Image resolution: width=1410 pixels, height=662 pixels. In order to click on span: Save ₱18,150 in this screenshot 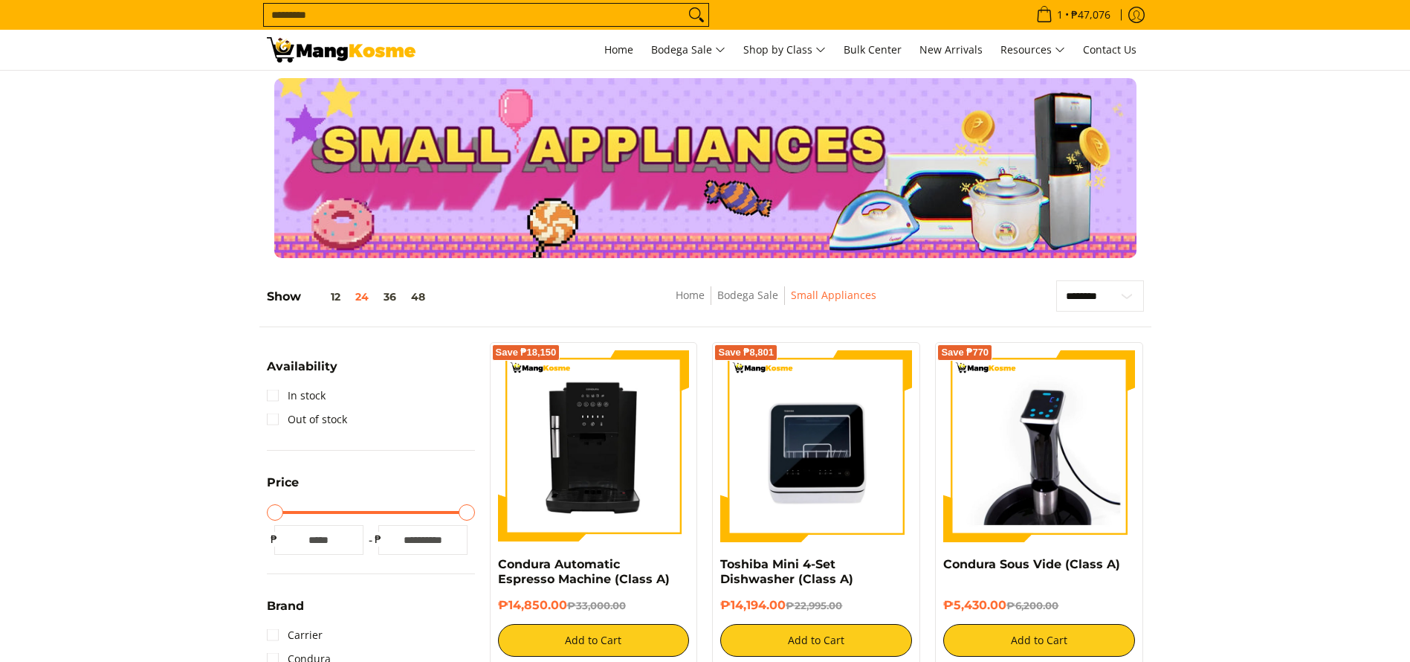, I will do `click(526, 352)`.